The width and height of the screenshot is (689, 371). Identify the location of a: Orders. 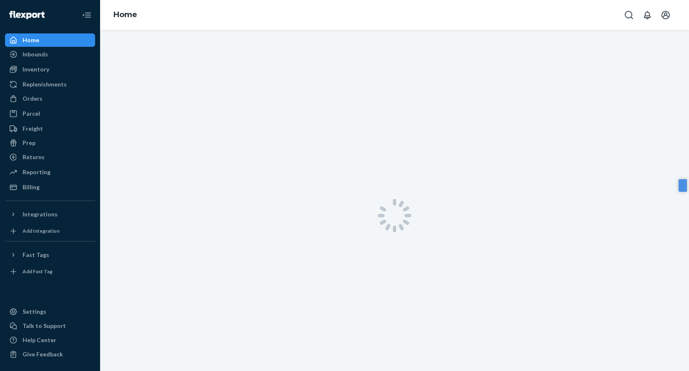
(50, 98).